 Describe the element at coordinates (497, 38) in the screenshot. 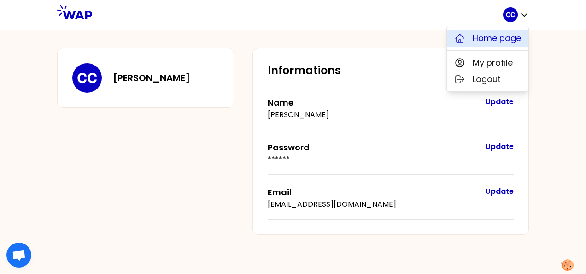

I see `span: Home page` at that location.